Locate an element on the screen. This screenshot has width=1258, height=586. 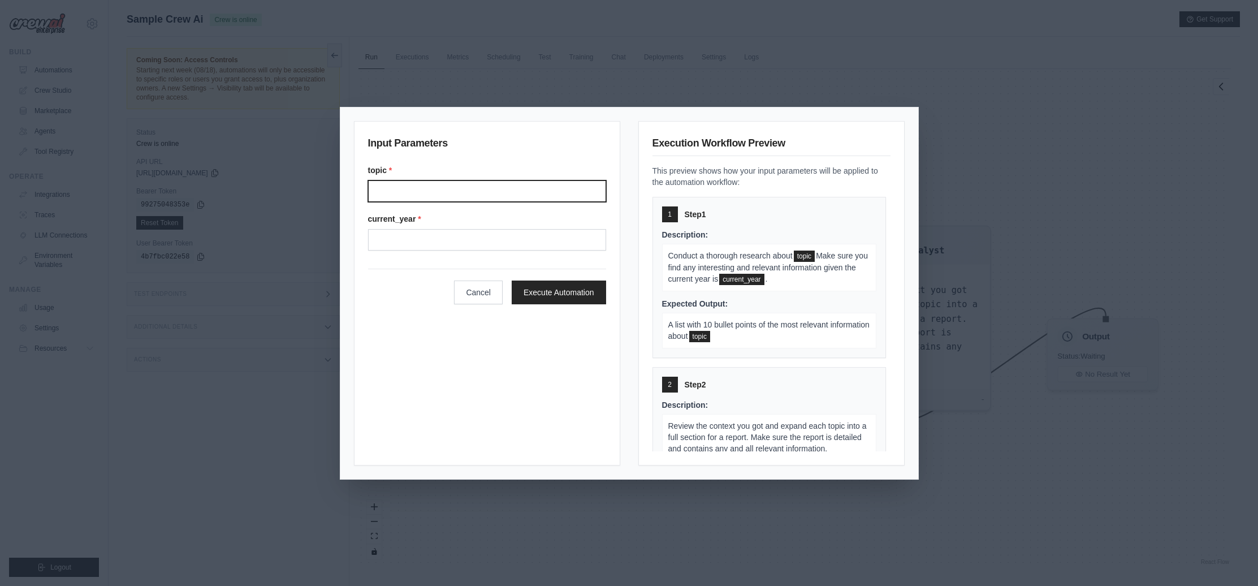
span: 2 is located at coordinates (670, 385).